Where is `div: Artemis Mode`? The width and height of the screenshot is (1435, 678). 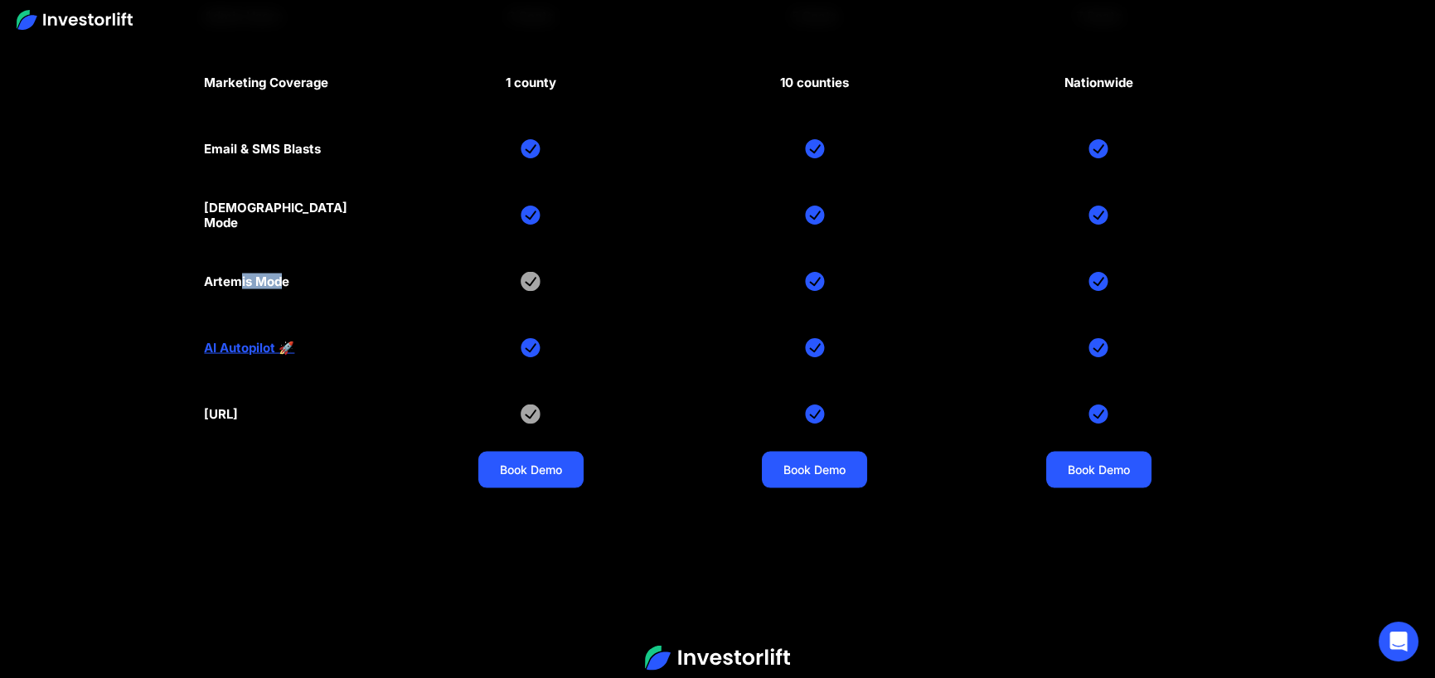 div: Artemis Mode is located at coordinates (246, 282).